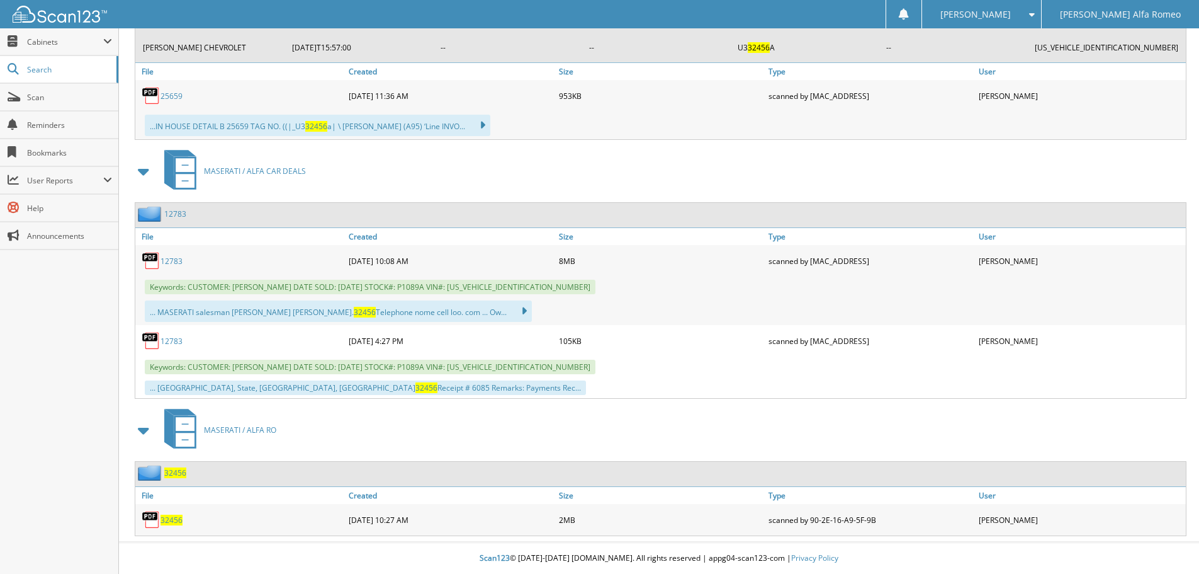 The image size is (1199, 574). Describe the element at coordinates (661, 261) in the screenshot. I see `div: 8MB` at that location.